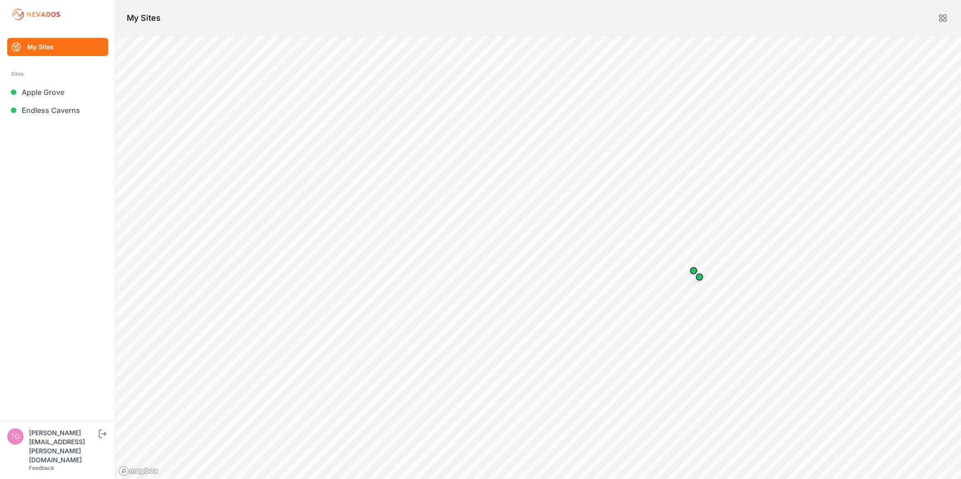  What do you see at coordinates (15, 437) in the screenshot?
I see `img: tomasz.barcz@energix-group.com` at bounding box center [15, 437].